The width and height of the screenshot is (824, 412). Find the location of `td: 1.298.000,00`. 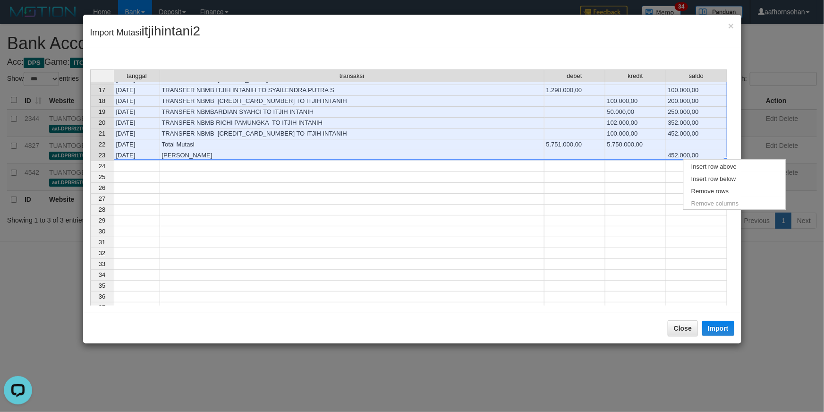

td: 1.298.000,00 is located at coordinates (575, 90).